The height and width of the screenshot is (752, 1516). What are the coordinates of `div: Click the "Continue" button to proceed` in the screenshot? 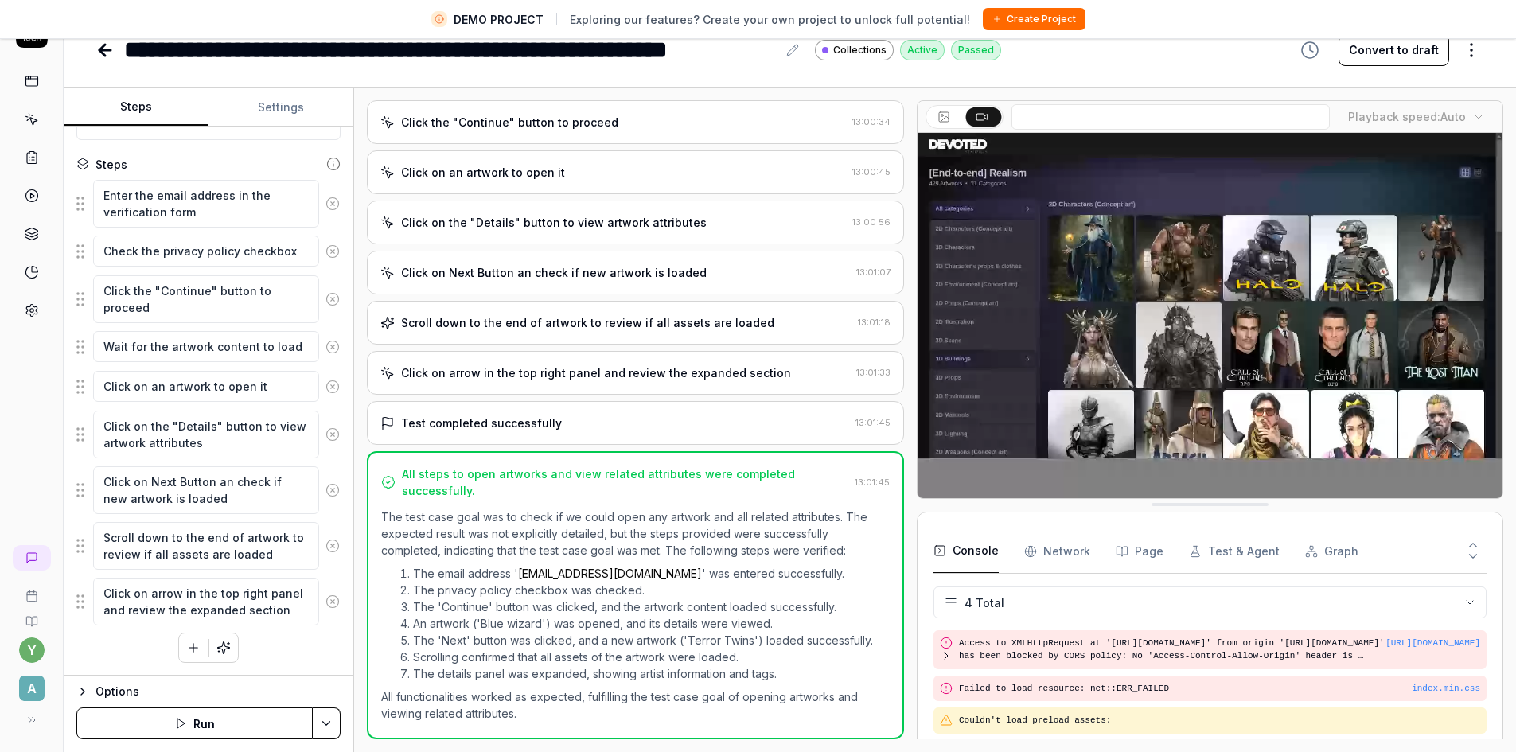 It's located at (509, 122).